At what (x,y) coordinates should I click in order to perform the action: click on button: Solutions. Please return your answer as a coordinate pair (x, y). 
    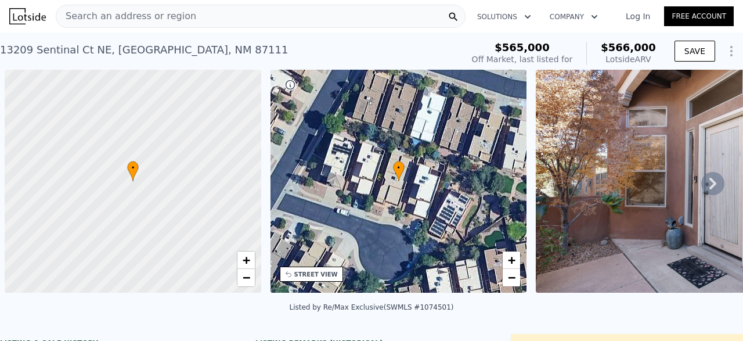
    Looking at the image, I should click on (504, 17).